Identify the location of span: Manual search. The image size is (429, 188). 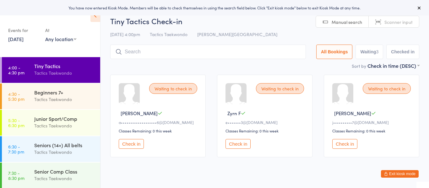
(347, 22).